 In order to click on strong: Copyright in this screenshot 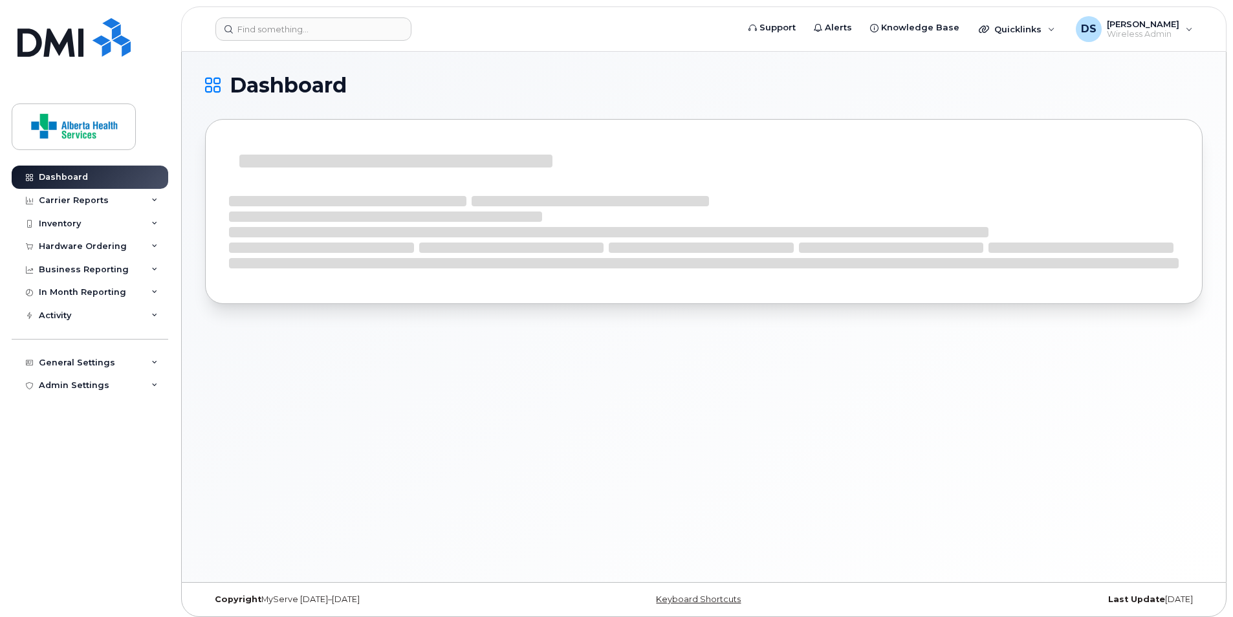, I will do `click(238, 599)`.